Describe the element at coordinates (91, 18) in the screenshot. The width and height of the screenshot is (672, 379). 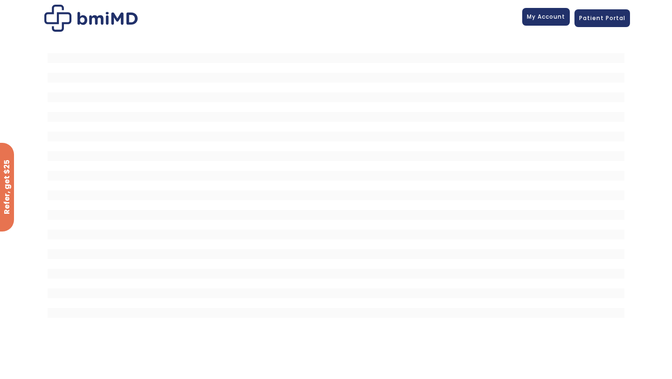
I see `img: Patient Messaging Portal` at that location.